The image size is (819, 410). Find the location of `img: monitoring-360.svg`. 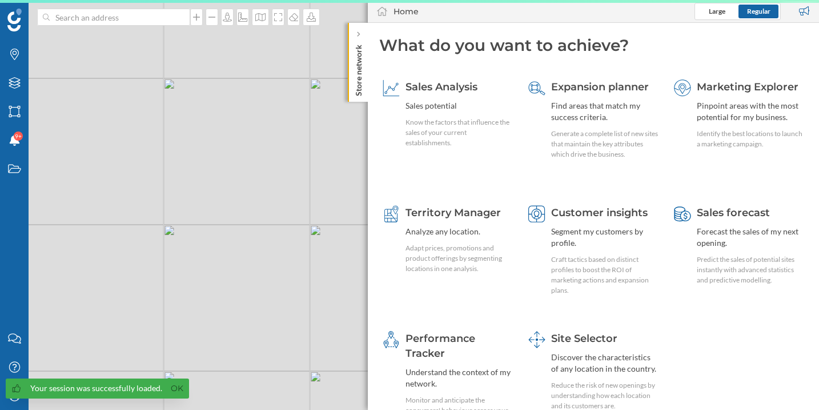

img: monitoring-360.svg is located at coordinates (391, 339).